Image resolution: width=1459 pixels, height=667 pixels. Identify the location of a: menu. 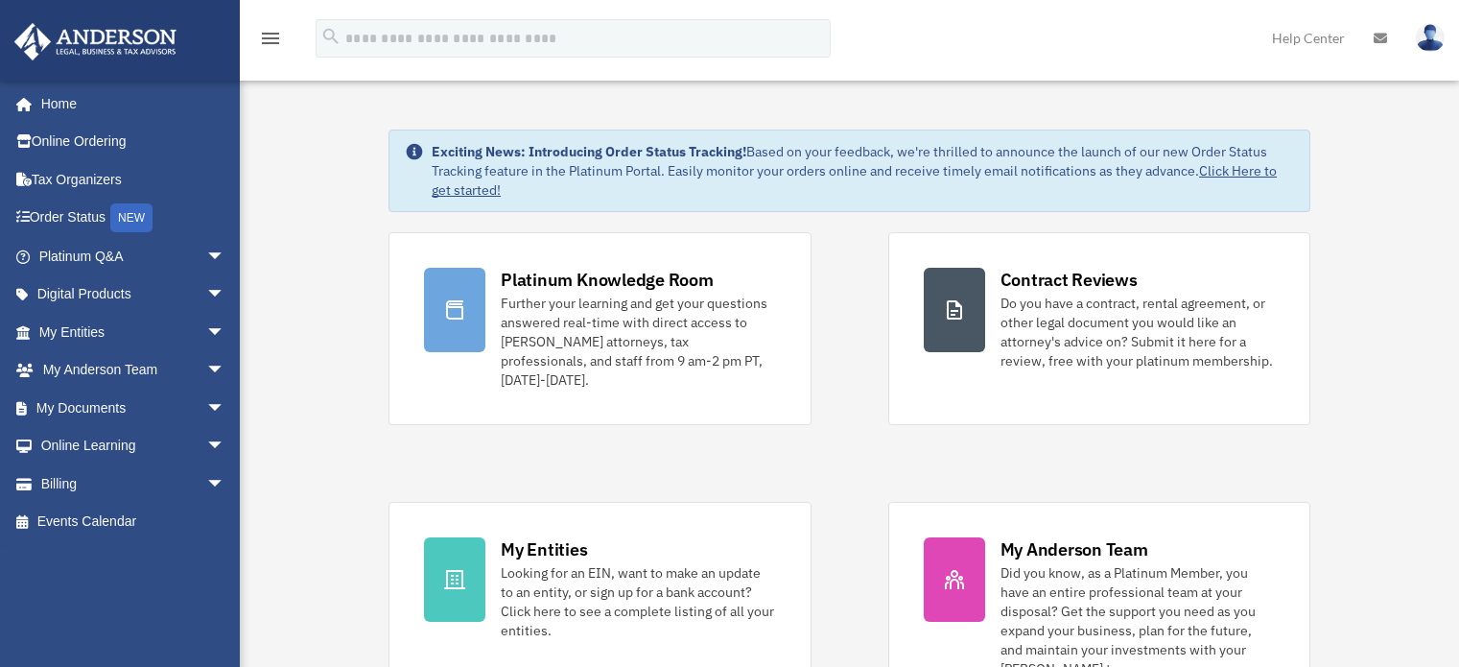
(271, 41).